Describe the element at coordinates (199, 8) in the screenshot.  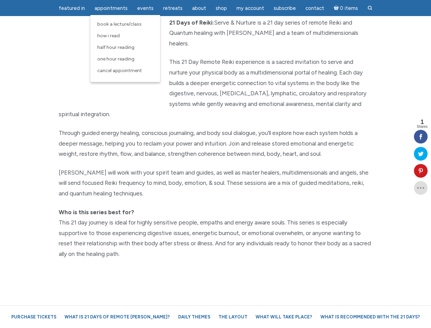
I see `a: About` at that location.